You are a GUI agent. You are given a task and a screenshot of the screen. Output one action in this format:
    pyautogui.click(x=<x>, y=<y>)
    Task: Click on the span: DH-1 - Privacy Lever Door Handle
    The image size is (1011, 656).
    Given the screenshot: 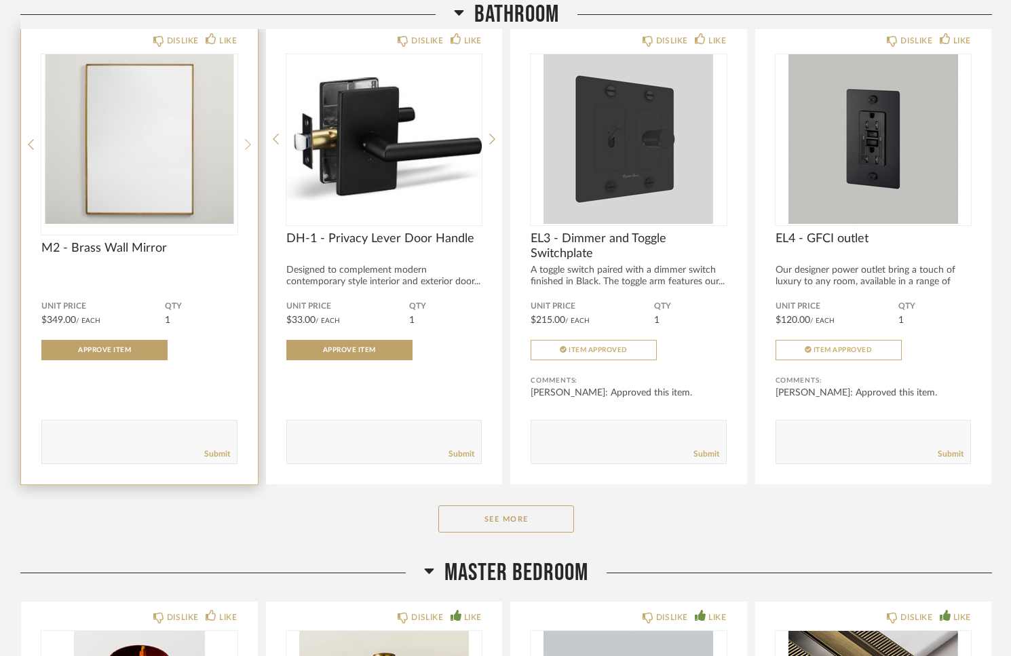 What is the action you would take?
    pyautogui.click(x=384, y=239)
    